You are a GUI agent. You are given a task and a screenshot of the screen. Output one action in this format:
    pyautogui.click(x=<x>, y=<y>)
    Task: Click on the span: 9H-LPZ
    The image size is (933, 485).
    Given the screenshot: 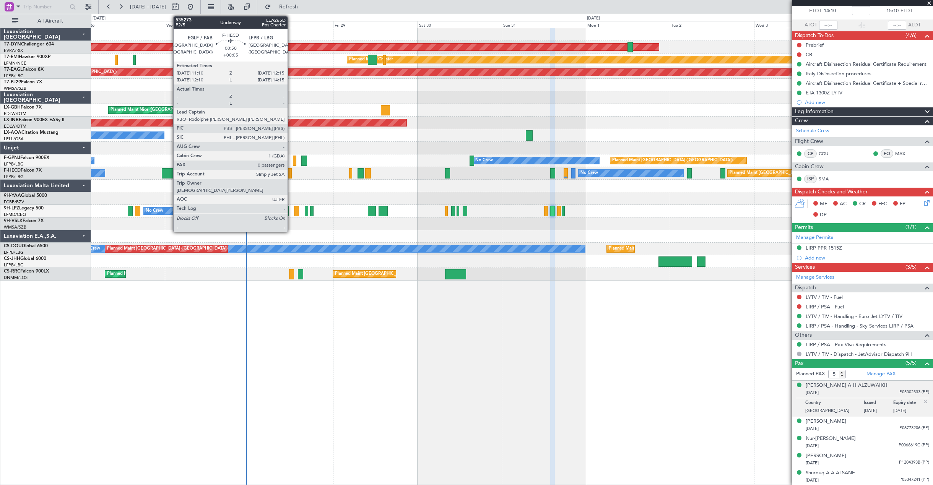 What is the action you would take?
    pyautogui.click(x=11, y=208)
    